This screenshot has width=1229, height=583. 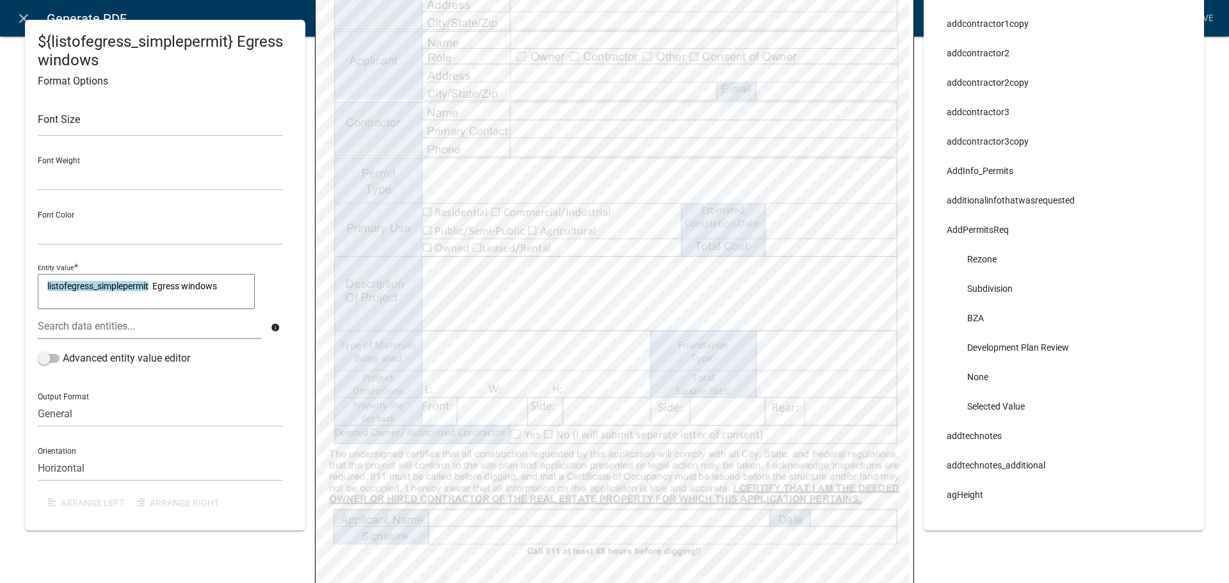 I want to click on li: None, so click(x=1063, y=377).